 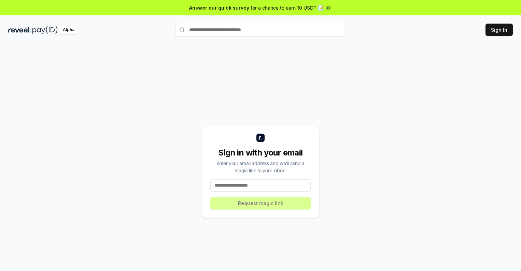 What do you see at coordinates (219, 8) in the screenshot?
I see `span: Answer our quick survey` at bounding box center [219, 8].